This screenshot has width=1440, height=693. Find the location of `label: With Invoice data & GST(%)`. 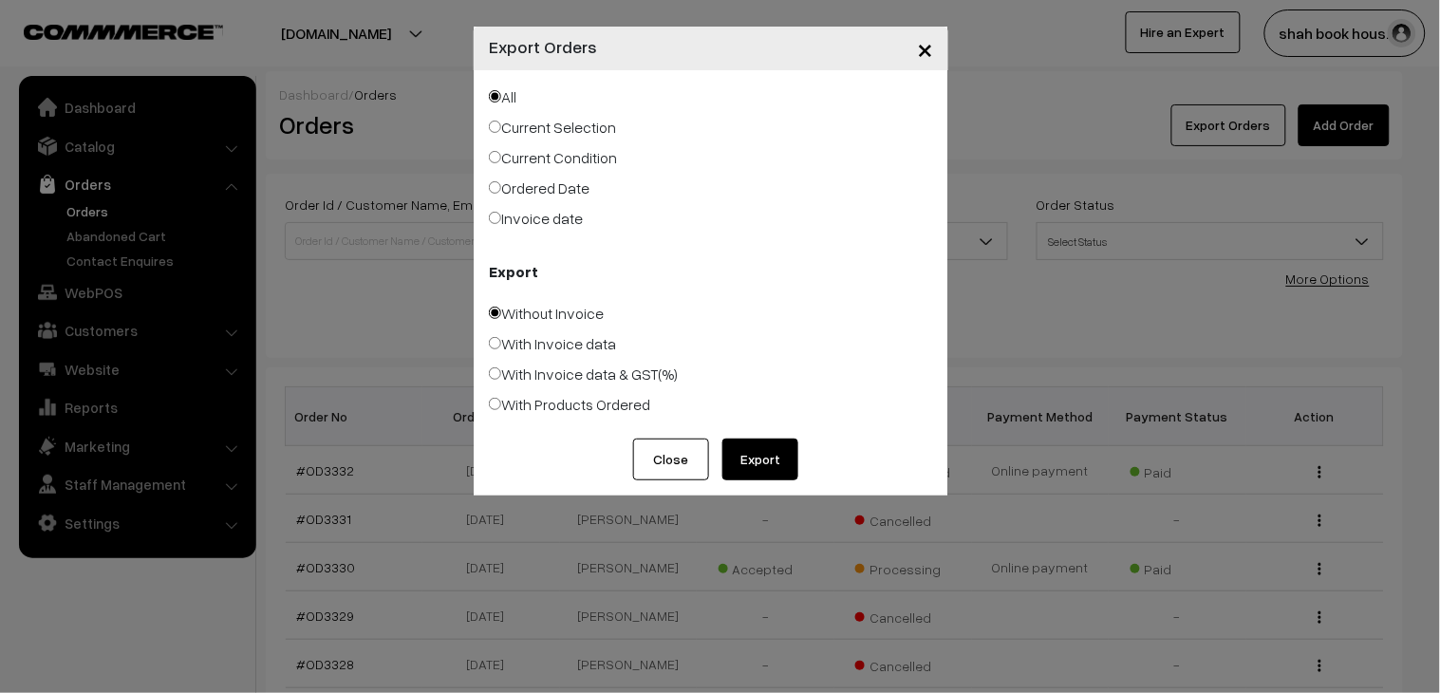

label: With Invoice data & GST(%) is located at coordinates (583, 374).